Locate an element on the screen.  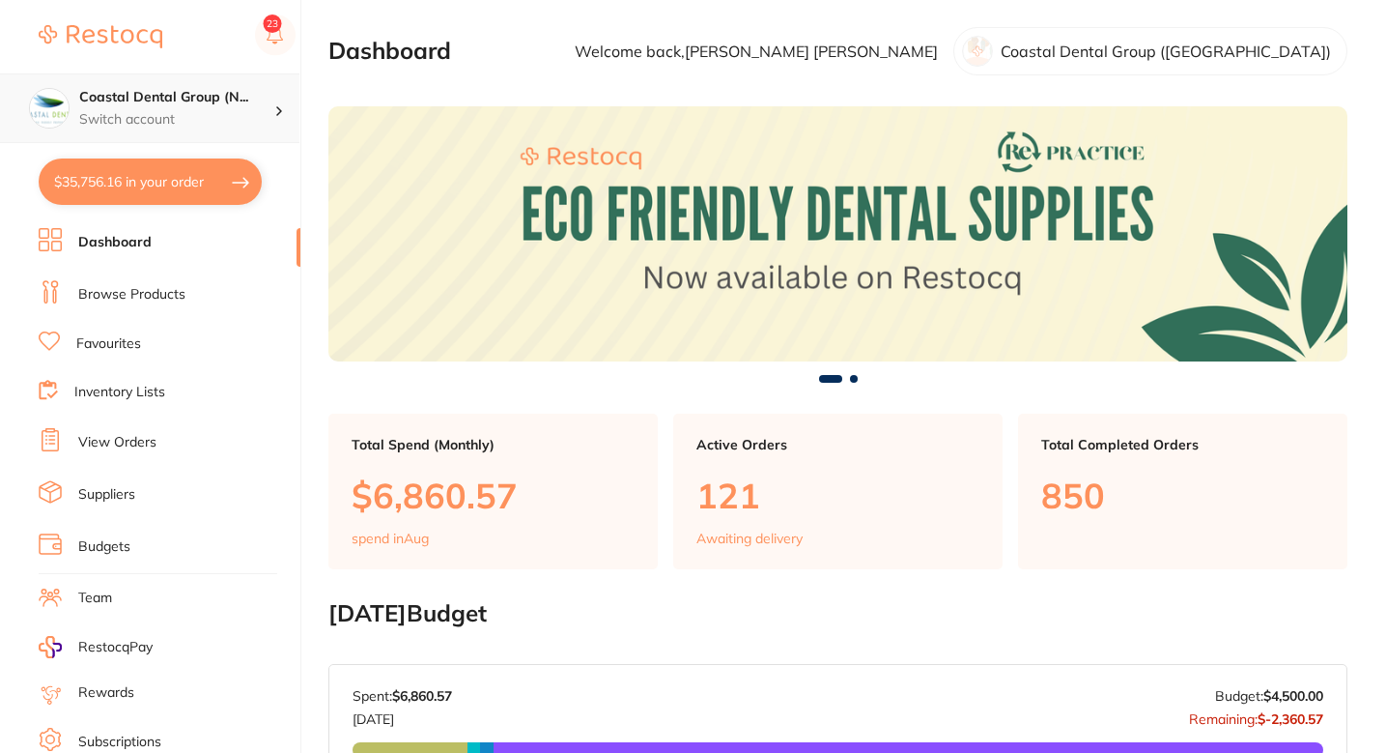
a: View Orders is located at coordinates (117, 443).